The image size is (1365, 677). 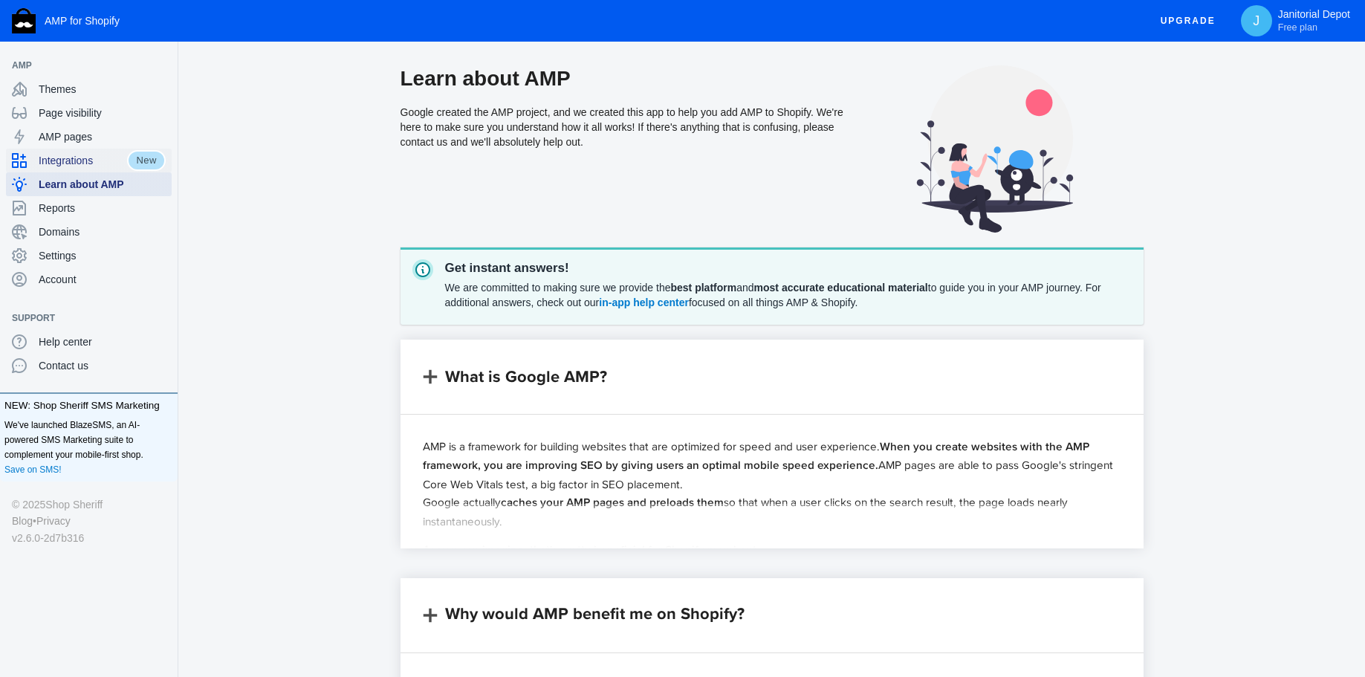 I want to click on span: Integrations, so click(x=82, y=160).